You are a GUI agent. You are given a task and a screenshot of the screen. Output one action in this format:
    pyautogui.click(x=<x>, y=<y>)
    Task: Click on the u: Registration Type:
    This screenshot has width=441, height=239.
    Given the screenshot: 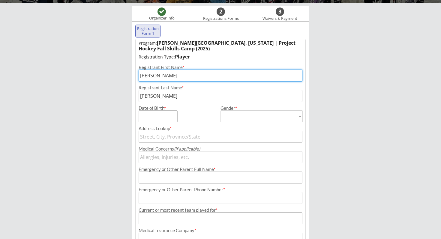 What is the action you would take?
    pyautogui.click(x=157, y=57)
    